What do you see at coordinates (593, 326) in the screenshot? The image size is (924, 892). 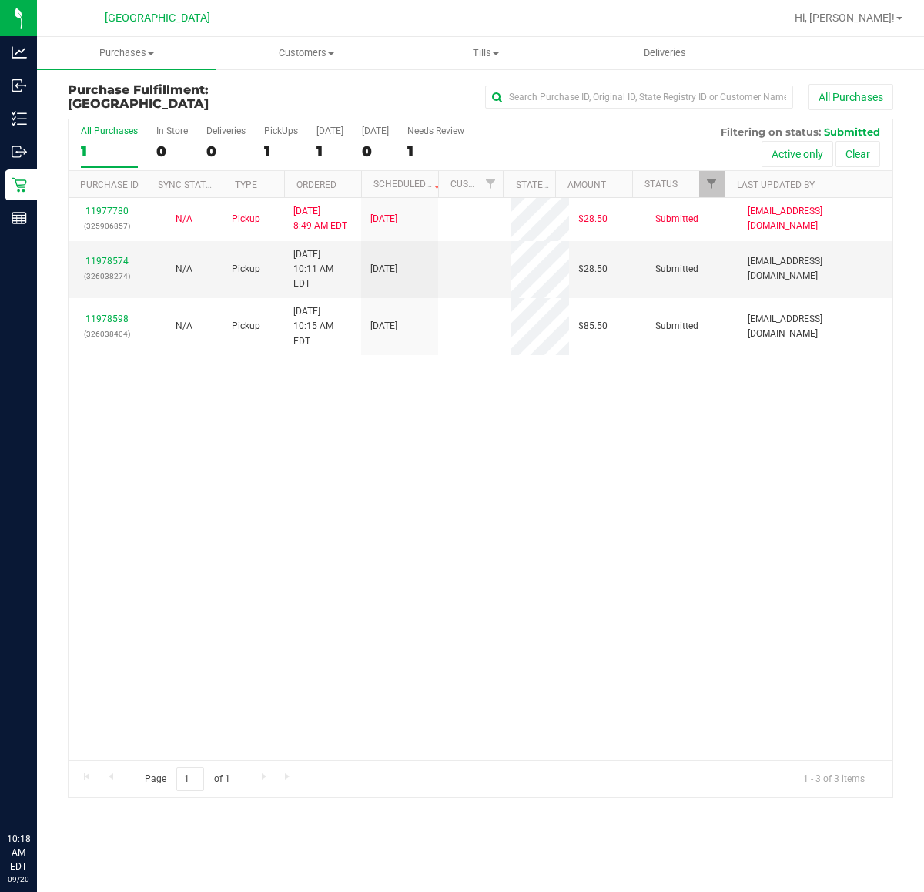 I see `span: $85.50` at bounding box center [593, 326].